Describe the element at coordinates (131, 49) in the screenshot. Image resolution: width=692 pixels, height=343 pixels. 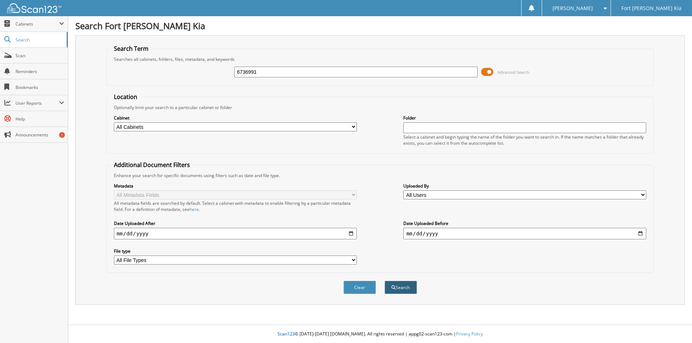
I see `legend: Search Term` at that location.